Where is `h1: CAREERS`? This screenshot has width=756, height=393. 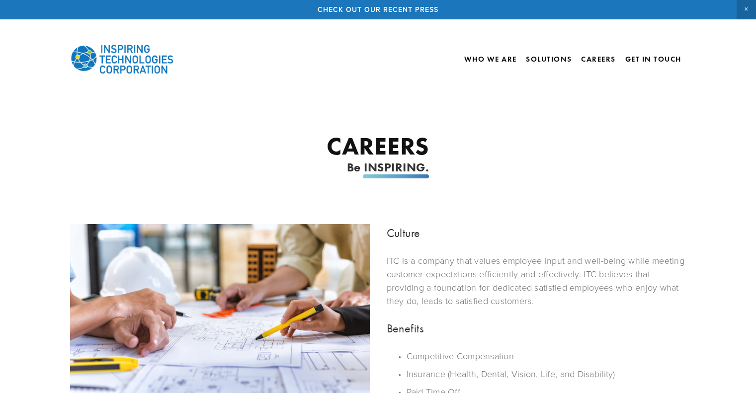 h1: CAREERS is located at coordinates (378, 146).